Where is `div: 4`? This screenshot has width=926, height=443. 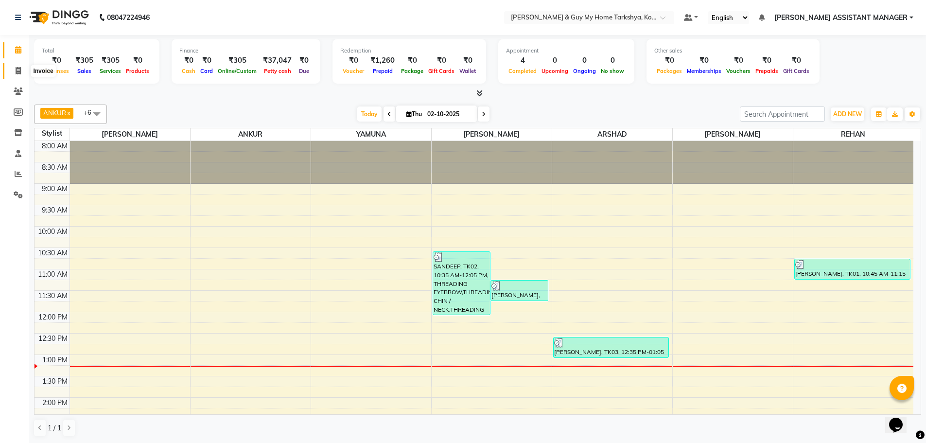
div: 4 is located at coordinates (522, 60).